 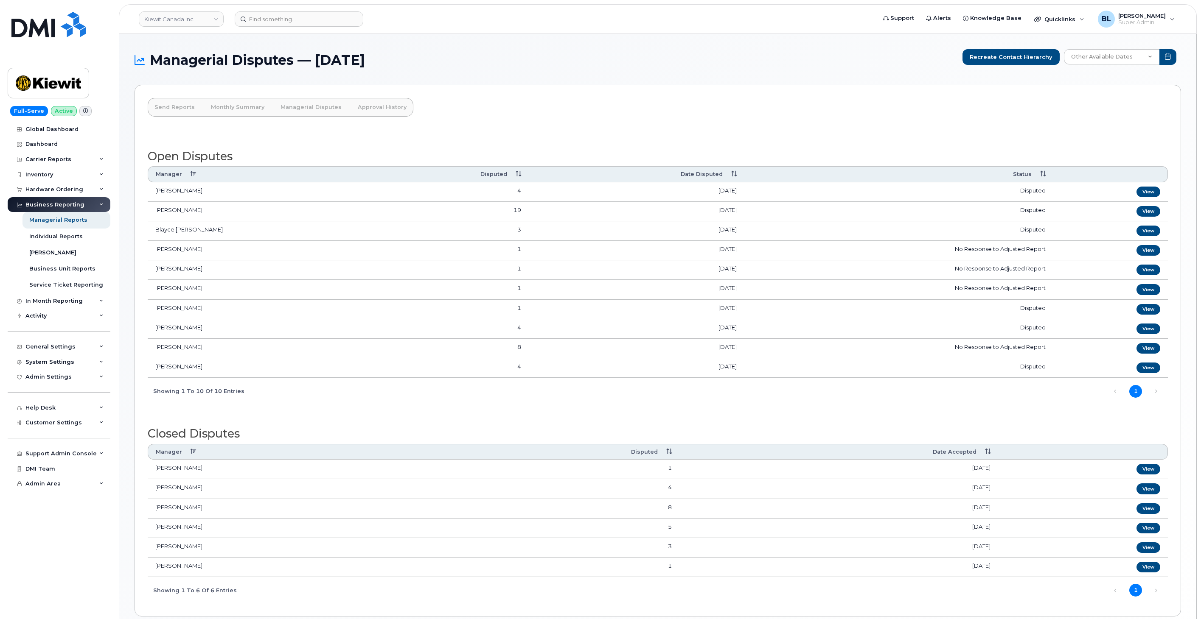 What do you see at coordinates (311, 107) in the screenshot?
I see `a: Managerial Disputes` at bounding box center [311, 107].